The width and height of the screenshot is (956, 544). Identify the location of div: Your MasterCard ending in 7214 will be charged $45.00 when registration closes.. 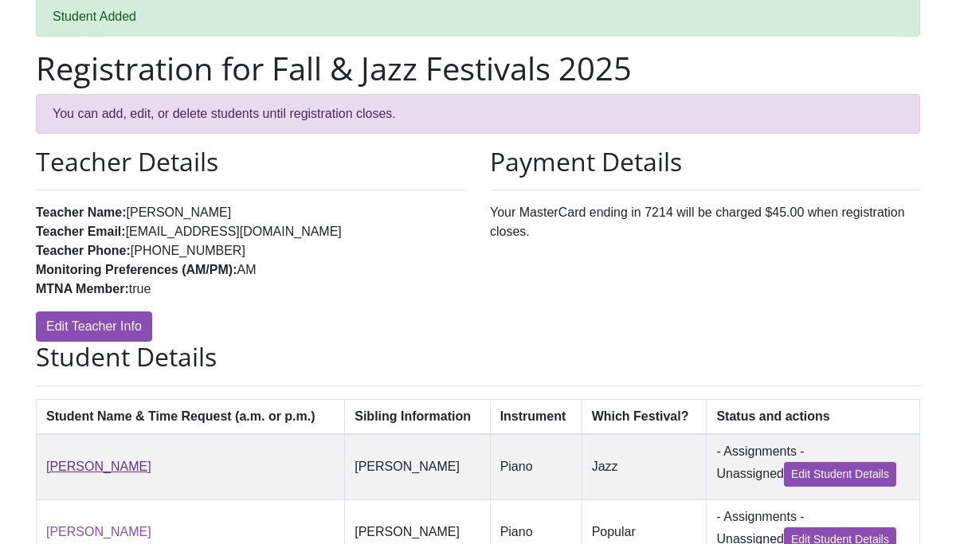
(705, 244).